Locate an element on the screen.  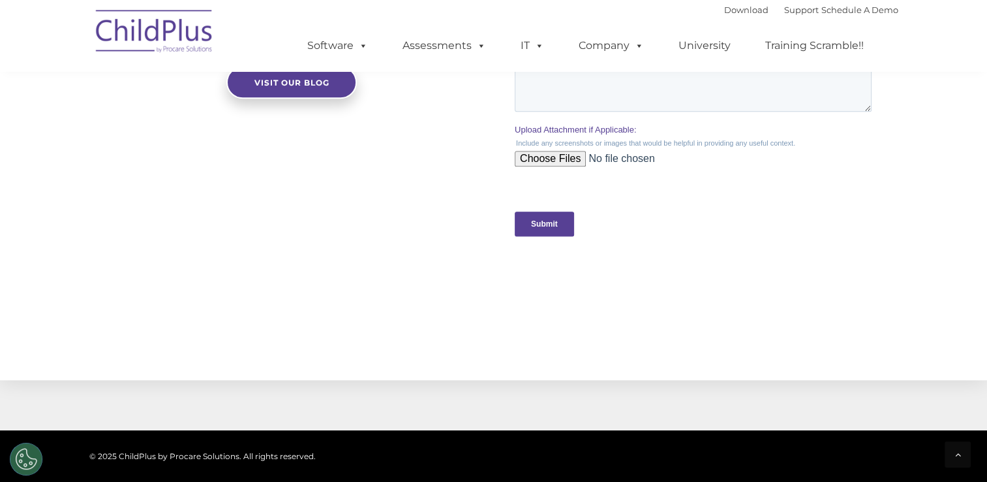
span: Last name is located at coordinates (201, 91).